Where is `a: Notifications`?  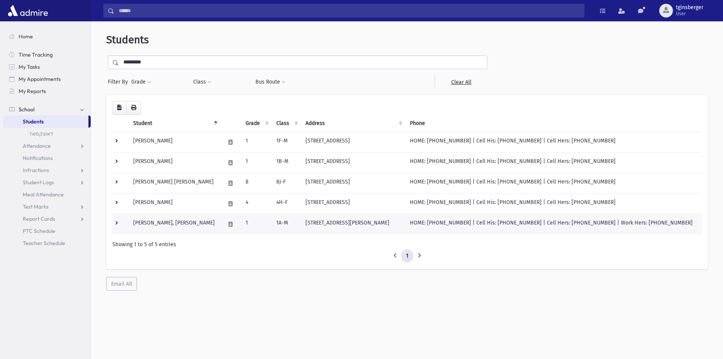
a: Notifications is located at coordinates (47, 158).